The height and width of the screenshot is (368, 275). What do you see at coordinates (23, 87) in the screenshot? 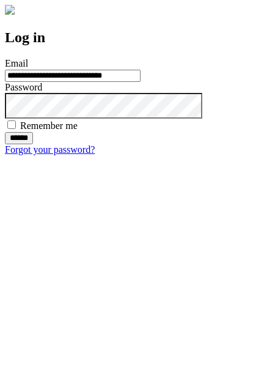
I see `label: Password` at bounding box center [23, 87].